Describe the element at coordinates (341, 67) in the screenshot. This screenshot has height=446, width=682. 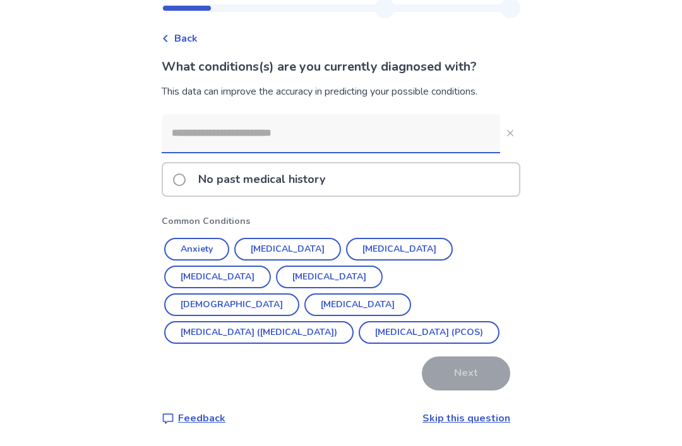
I see `p: What conditions(s) are you currently diagnosed with?` at that location.